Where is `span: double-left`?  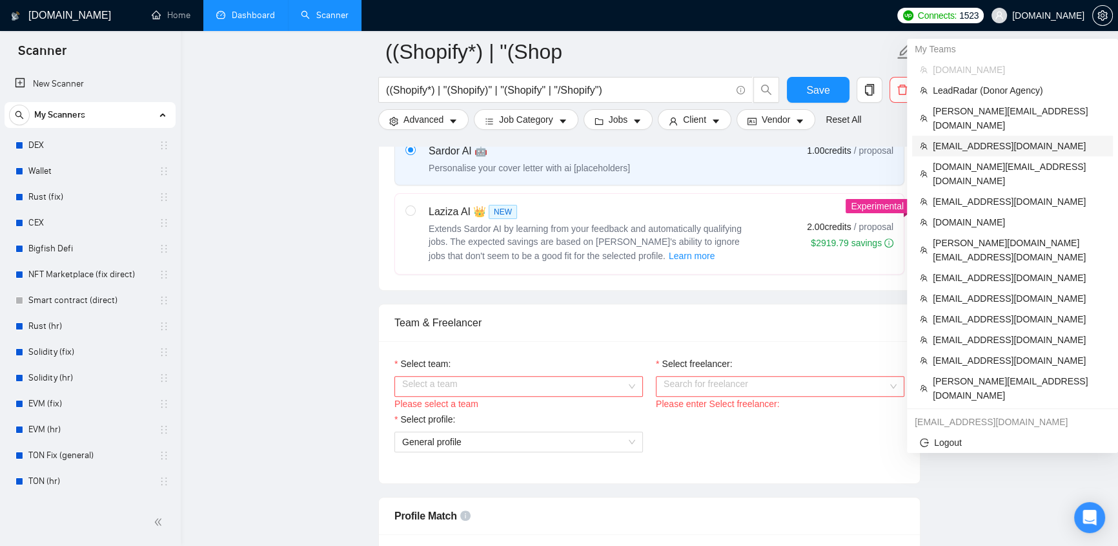 span: double-left is located at coordinates (160, 522).